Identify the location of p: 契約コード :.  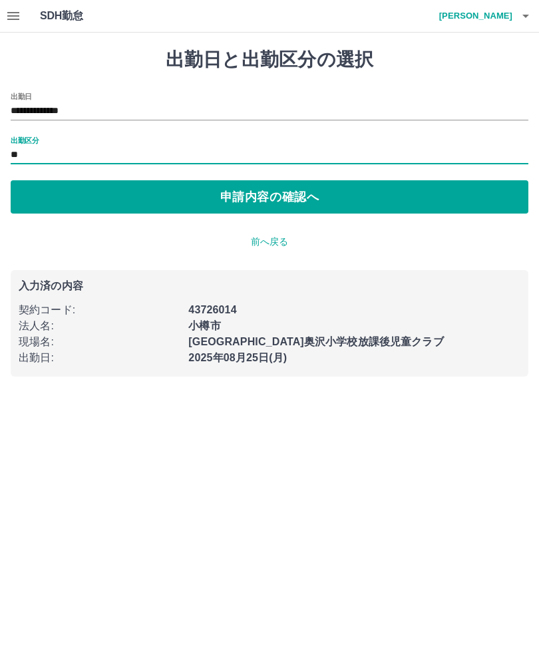
(99, 310).